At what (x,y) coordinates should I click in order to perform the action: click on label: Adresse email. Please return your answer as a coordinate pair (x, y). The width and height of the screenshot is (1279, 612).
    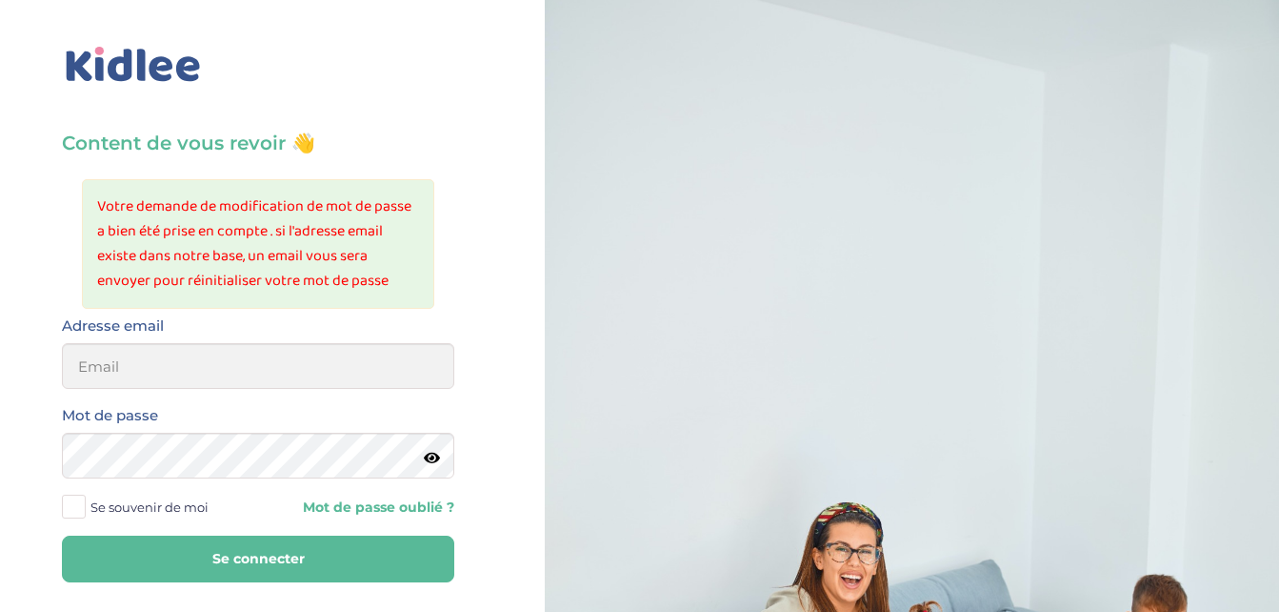
    Looking at the image, I should click on (112, 326).